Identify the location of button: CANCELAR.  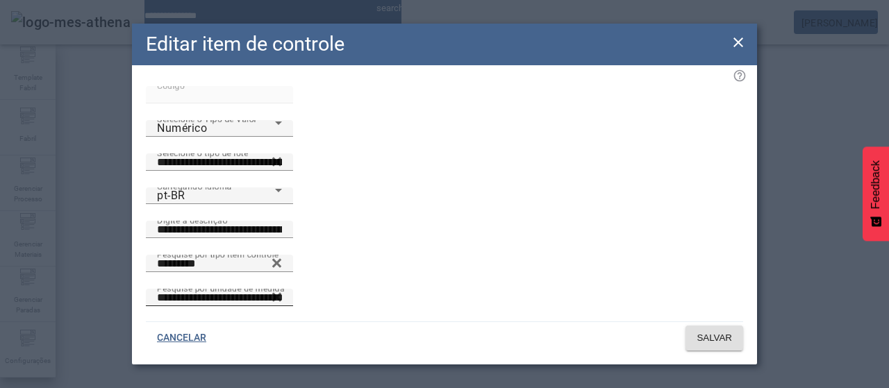
(181, 338).